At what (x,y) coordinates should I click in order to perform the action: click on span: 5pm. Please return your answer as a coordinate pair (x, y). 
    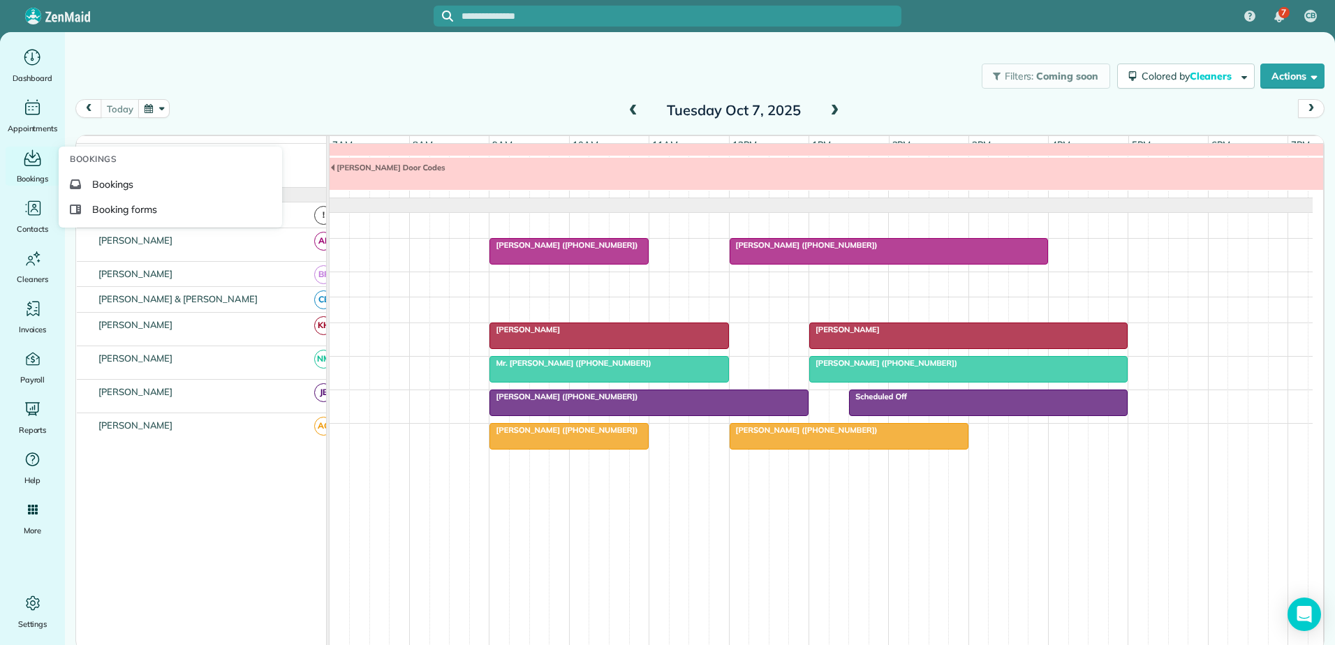
    Looking at the image, I should click on (1141, 145).